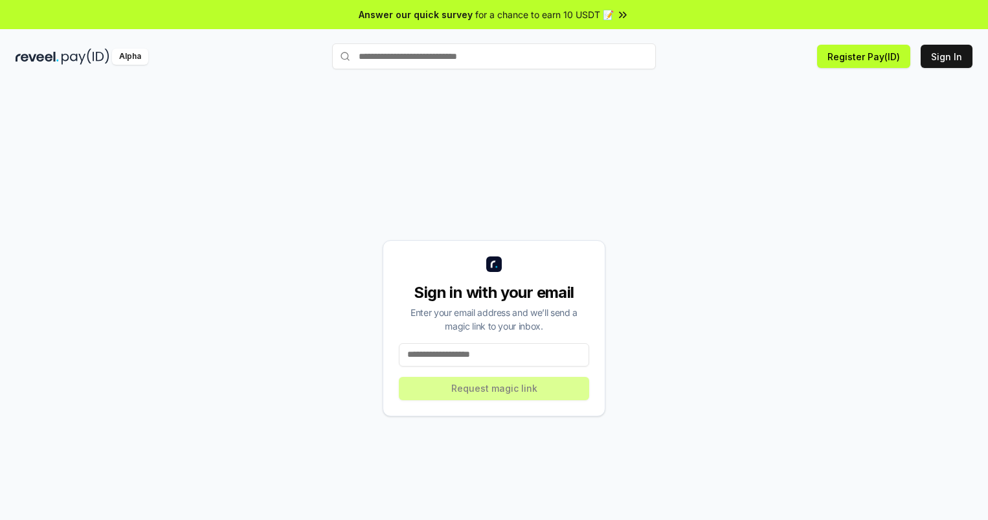 This screenshot has height=520, width=988. What do you see at coordinates (494, 293) in the screenshot?
I see `div: Sign in with your email` at bounding box center [494, 293].